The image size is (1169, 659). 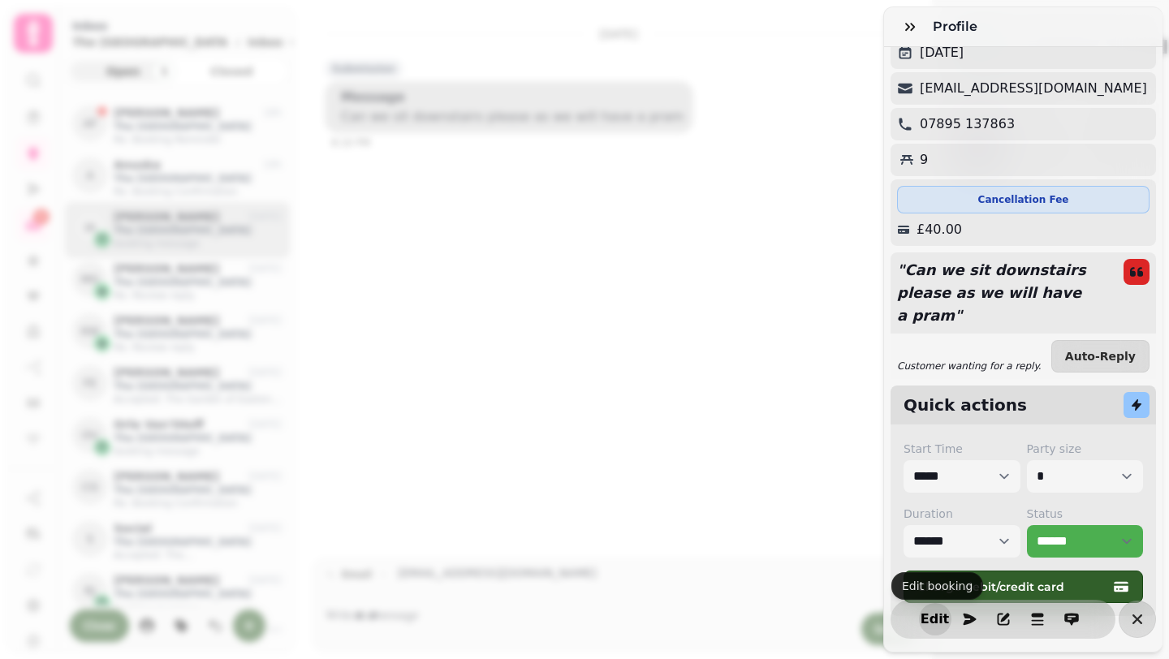 What do you see at coordinates (965, 405) in the screenshot?
I see `h2: Quick actions` at bounding box center [965, 405].